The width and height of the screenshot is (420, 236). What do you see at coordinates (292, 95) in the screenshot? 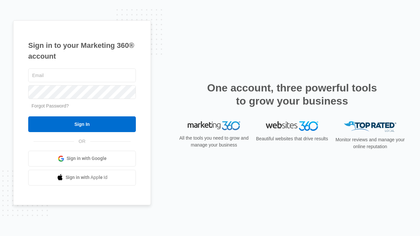
I see `h2: One account, three powerful tools to grow your business` at bounding box center [292, 95].